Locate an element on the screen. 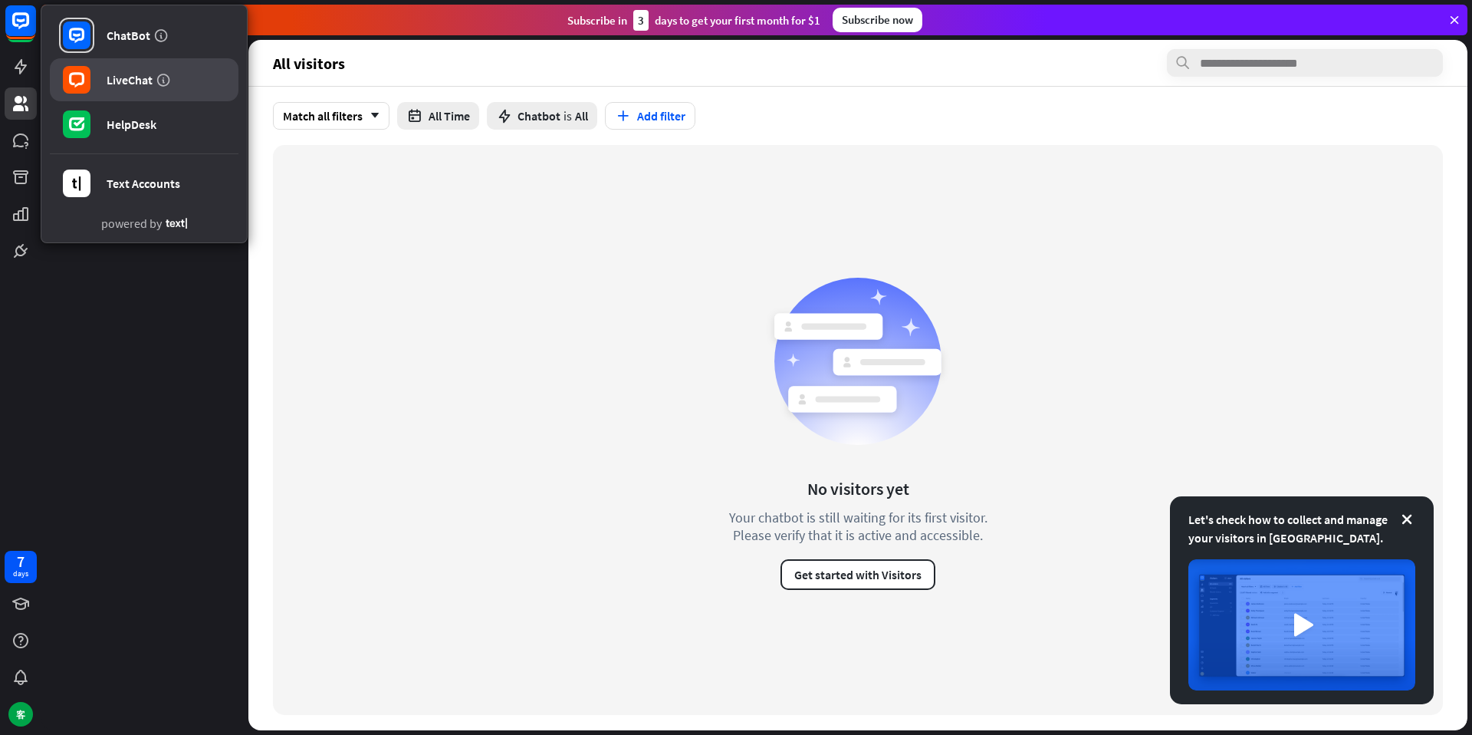 This screenshot has height=735, width=1472. div: days is located at coordinates (21, 574).